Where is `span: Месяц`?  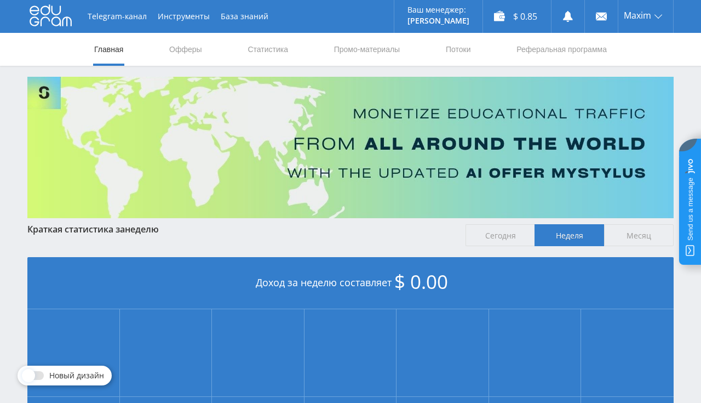 span: Месяц is located at coordinates (639, 235).